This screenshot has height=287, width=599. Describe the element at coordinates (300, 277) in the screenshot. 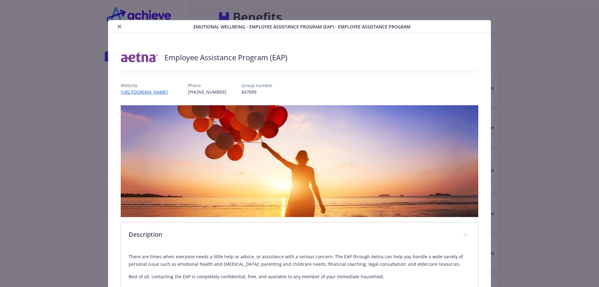

I see `p: Best of all, contacting the EAP is completely confidential, free, and available to any member of ...` at that location.